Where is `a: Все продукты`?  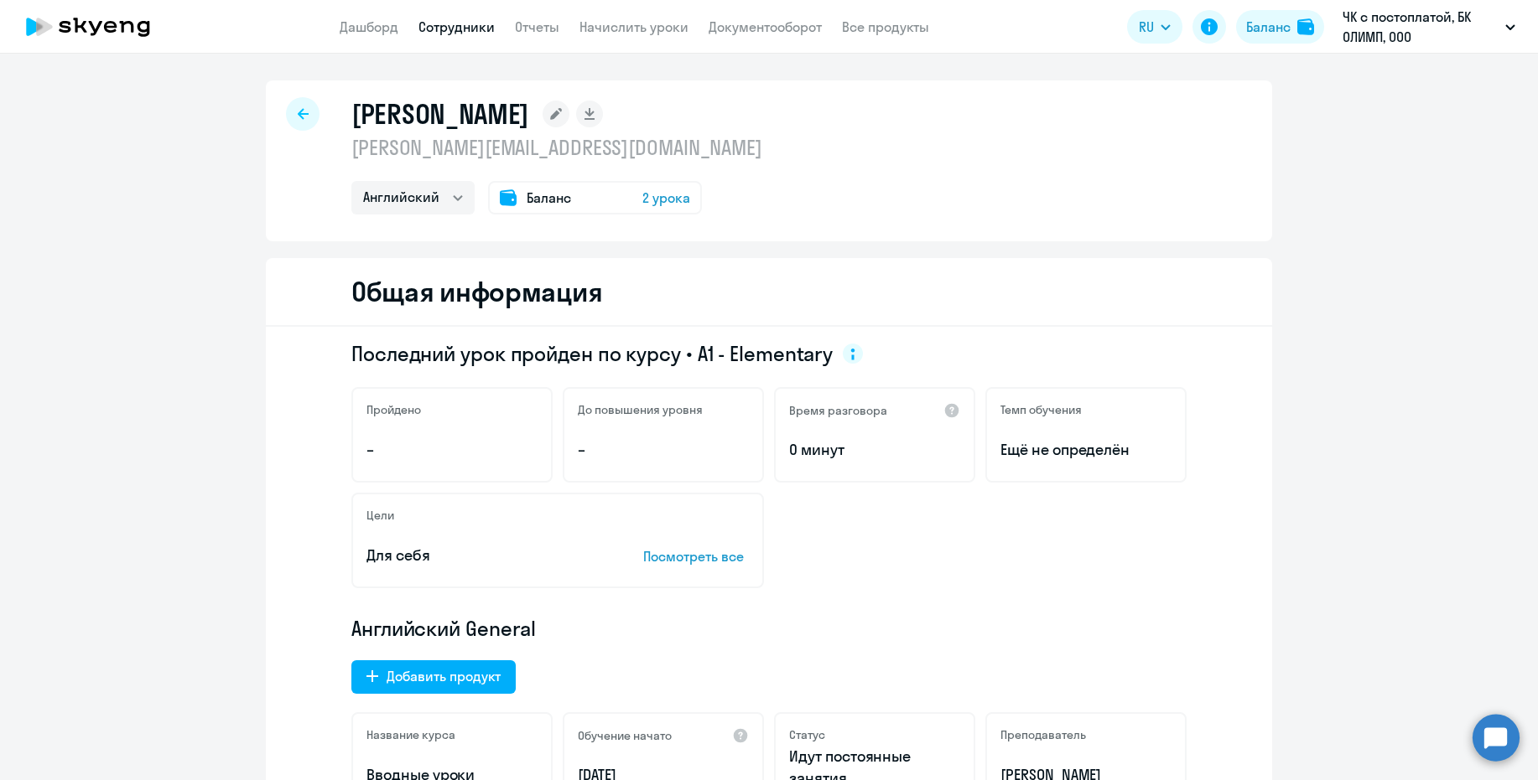 a: Все продукты is located at coordinates (885, 27).